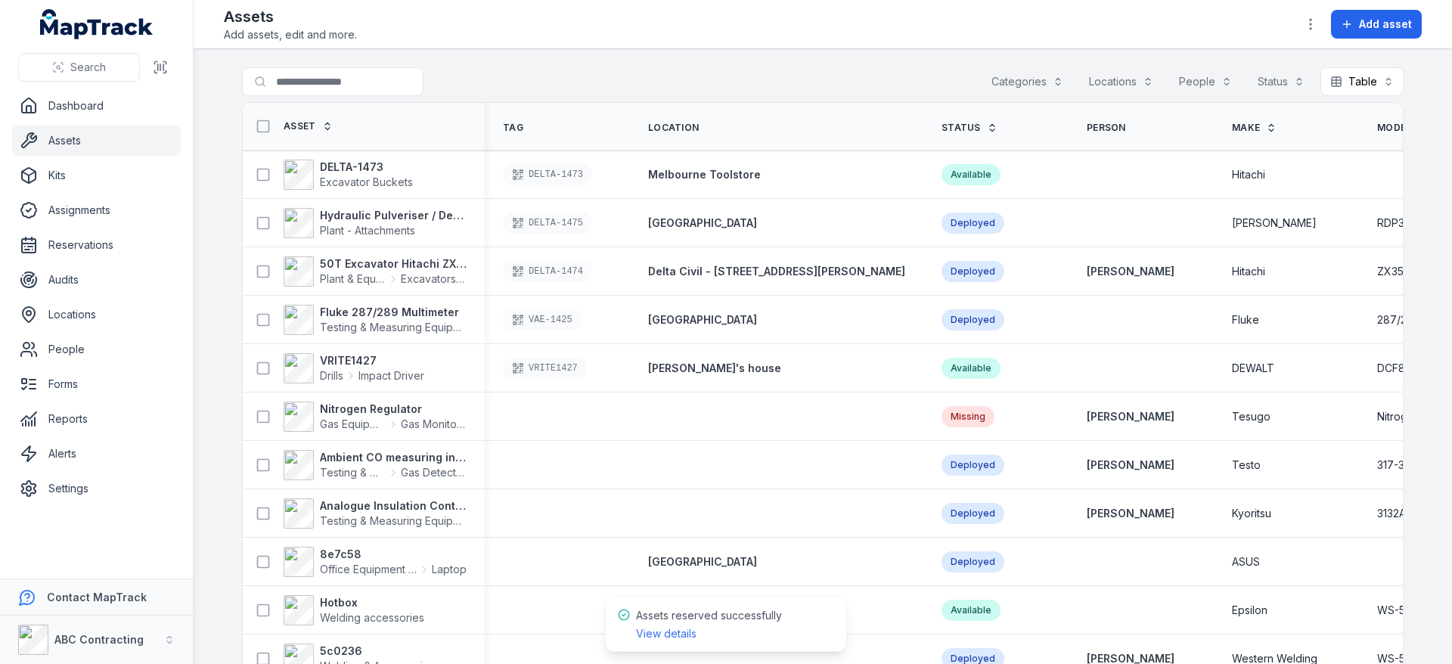  I want to click on a: Kits, so click(96, 175).